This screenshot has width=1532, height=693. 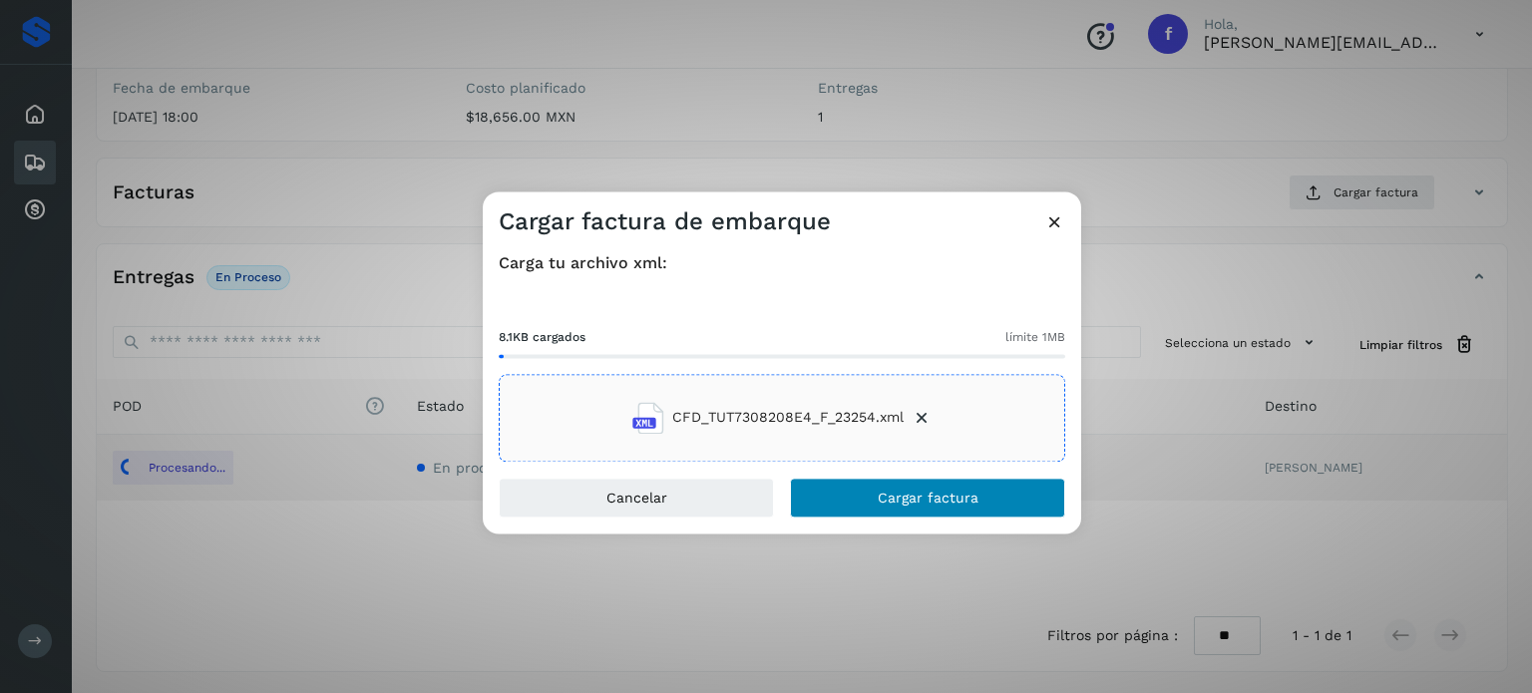 I want to click on h4: Carga tu archivo xml:, so click(x=782, y=262).